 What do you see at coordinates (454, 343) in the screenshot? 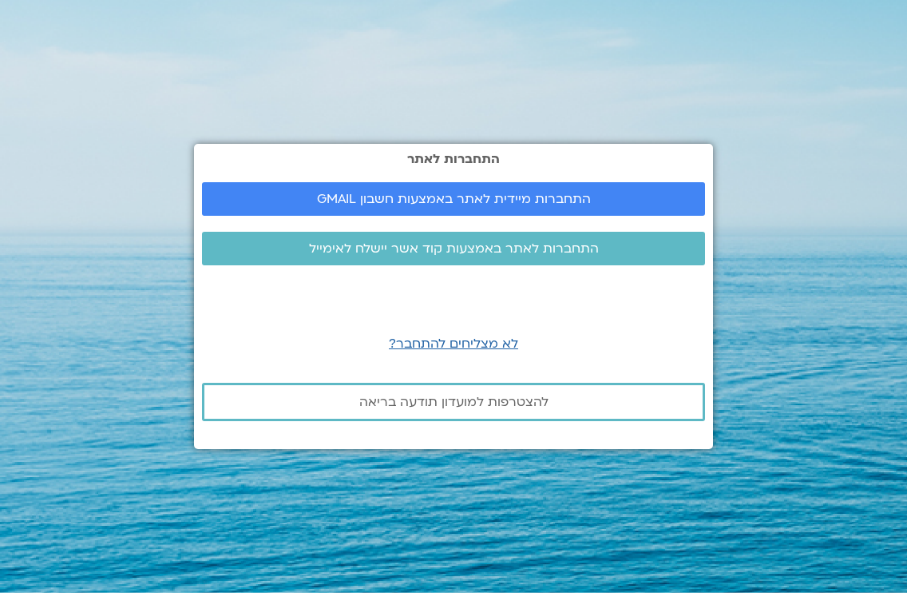
I see `span: לא מצליחים להתחבר?` at bounding box center [454, 343].